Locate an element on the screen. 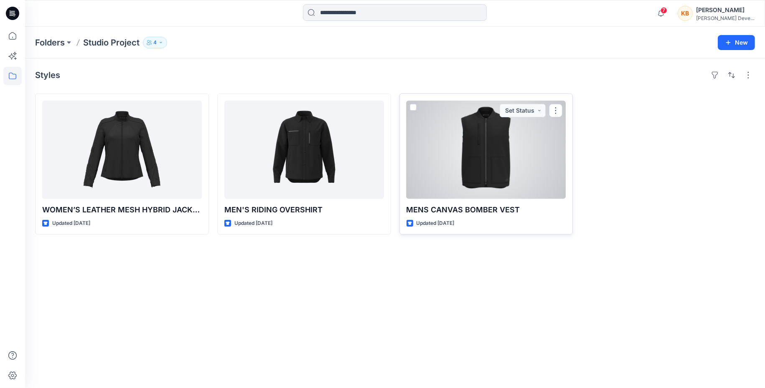 This screenshot has height=388, width=765. a: MEN'S RIDING OVERSHIRT is located at coordinates (304, 150).